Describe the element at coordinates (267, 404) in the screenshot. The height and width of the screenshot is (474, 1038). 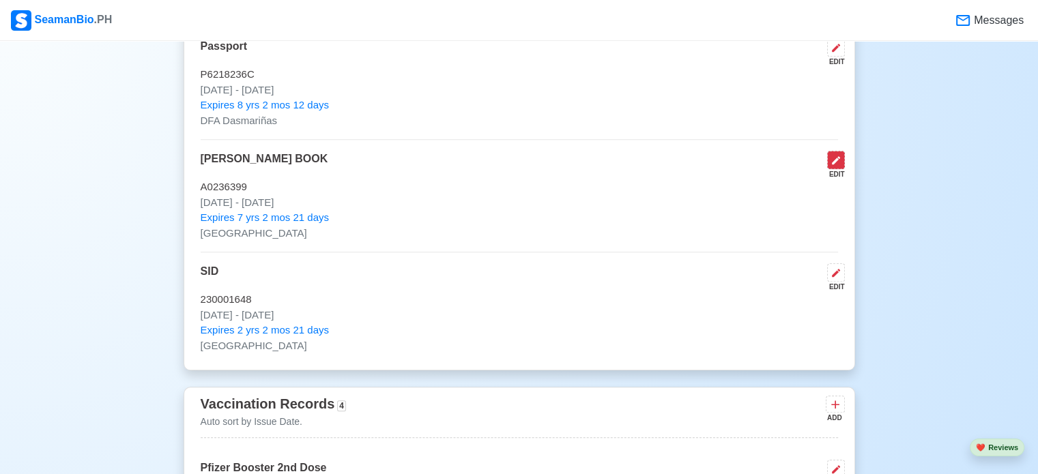
I see `span: Vaccination Records` at that location.